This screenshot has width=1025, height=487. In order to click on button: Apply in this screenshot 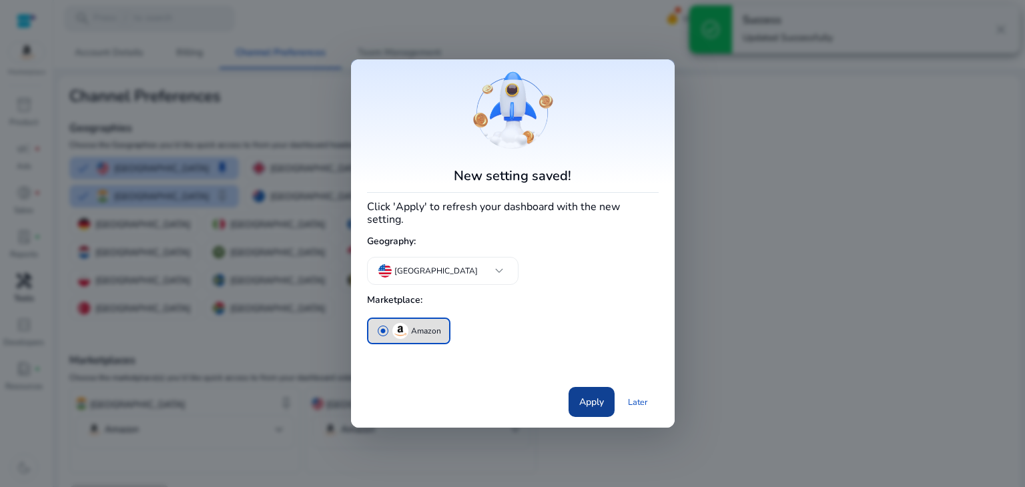, I will do `click(591, 402)`.